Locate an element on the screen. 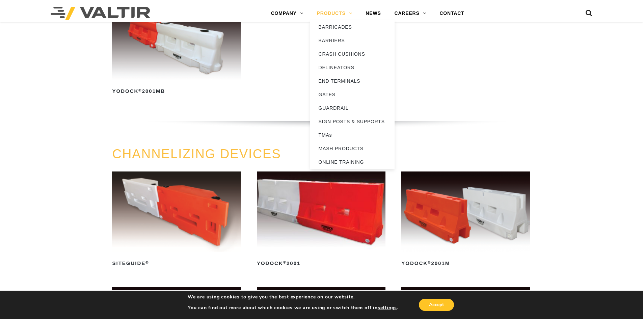 This screenshot has width=643, height=319. a: Yodock®2001M is located at coordinates (465, 220).